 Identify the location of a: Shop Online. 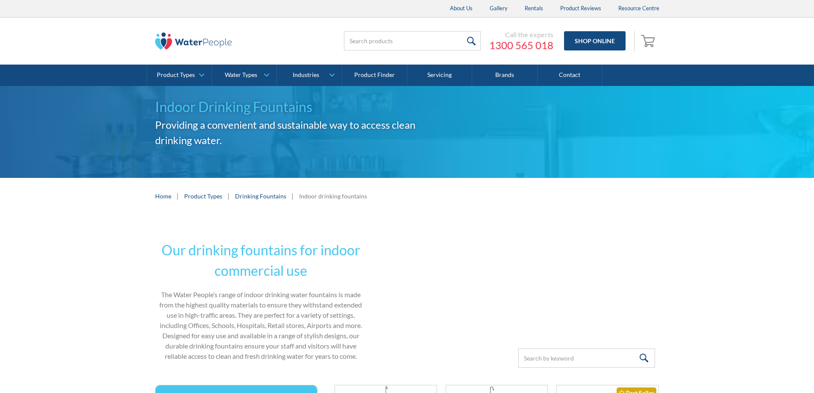
(595, 41).